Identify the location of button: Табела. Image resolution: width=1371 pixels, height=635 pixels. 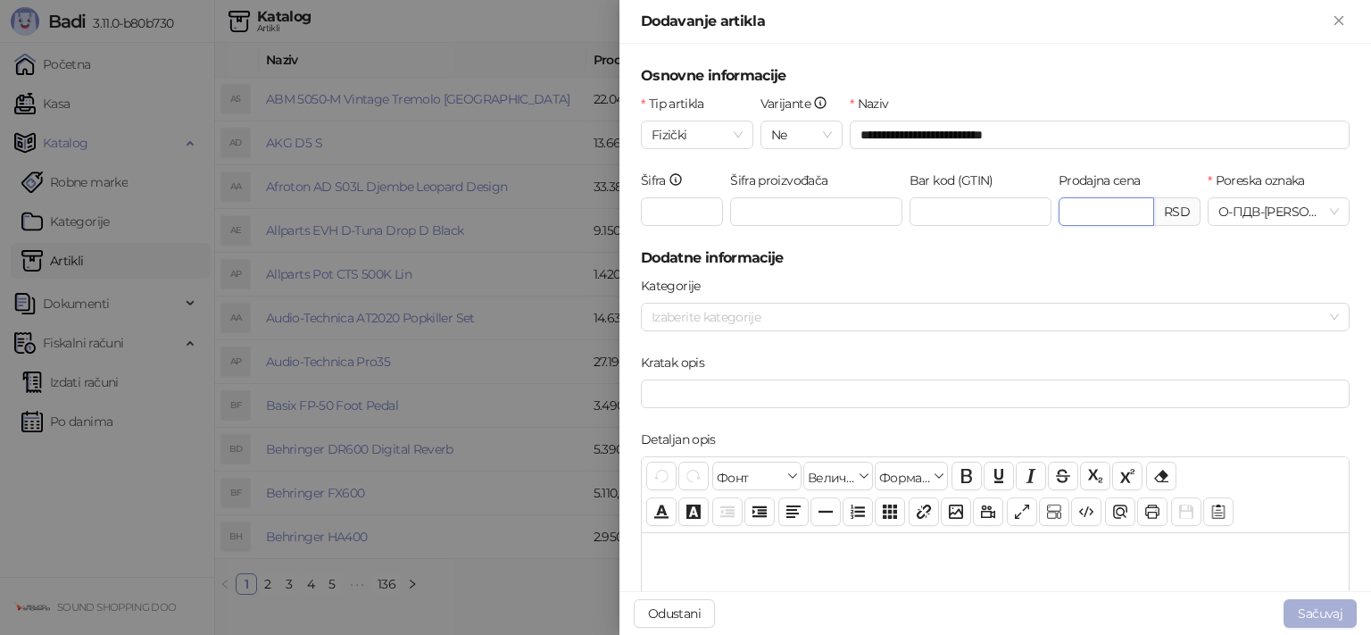
(890, 512).